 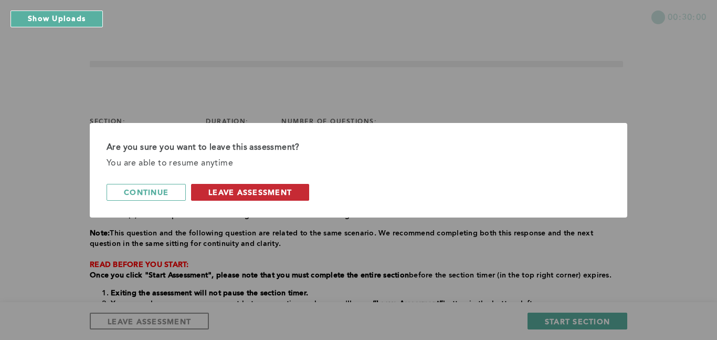 I want to click on button: Show Uploads, so click(x=57, y=19).